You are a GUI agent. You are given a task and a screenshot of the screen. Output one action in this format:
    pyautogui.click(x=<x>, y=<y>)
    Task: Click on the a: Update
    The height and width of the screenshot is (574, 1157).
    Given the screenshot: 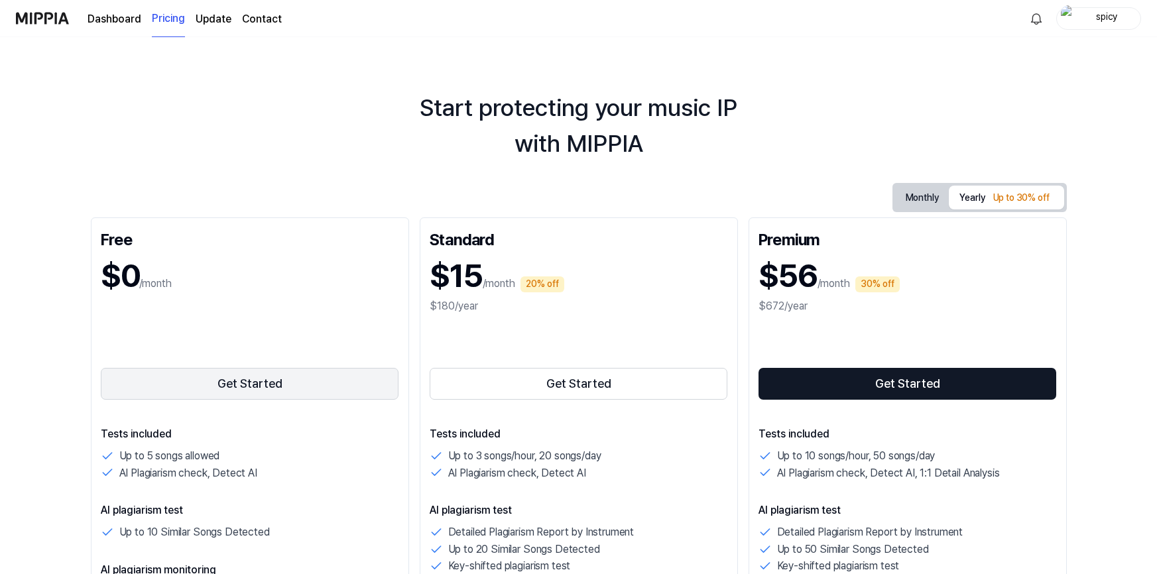 What is the action you would take?
    pyautogui.click(x=213, y=19)
    